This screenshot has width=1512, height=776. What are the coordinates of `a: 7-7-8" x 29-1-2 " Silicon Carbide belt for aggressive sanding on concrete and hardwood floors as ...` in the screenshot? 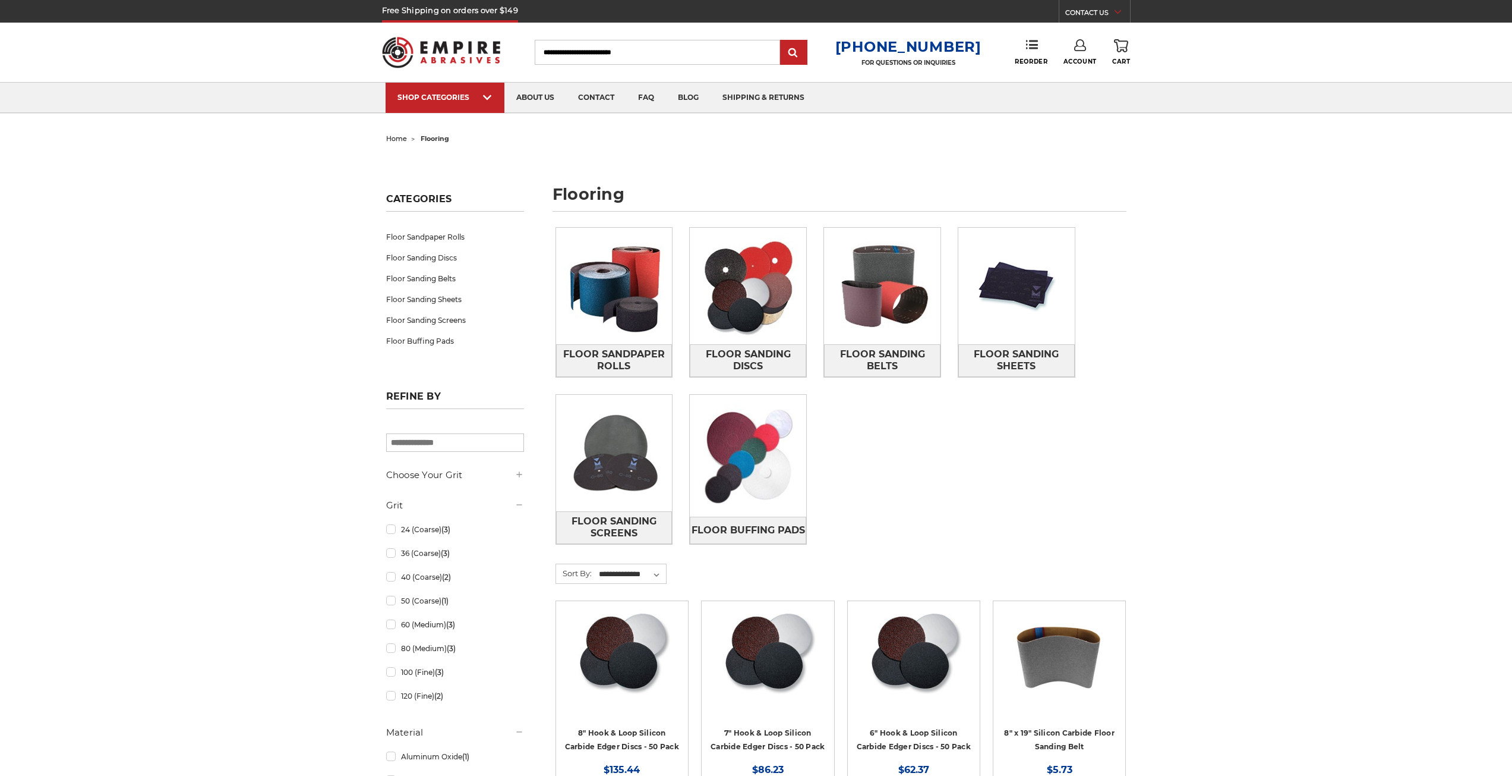 It's located at (1060, 667).